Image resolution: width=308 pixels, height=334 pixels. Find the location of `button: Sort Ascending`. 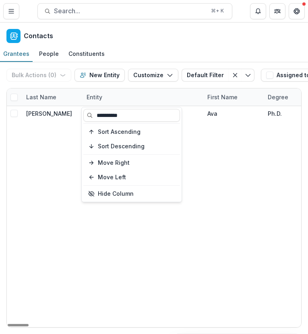

button: Sort Ascending is located at coordinates (131, 132).